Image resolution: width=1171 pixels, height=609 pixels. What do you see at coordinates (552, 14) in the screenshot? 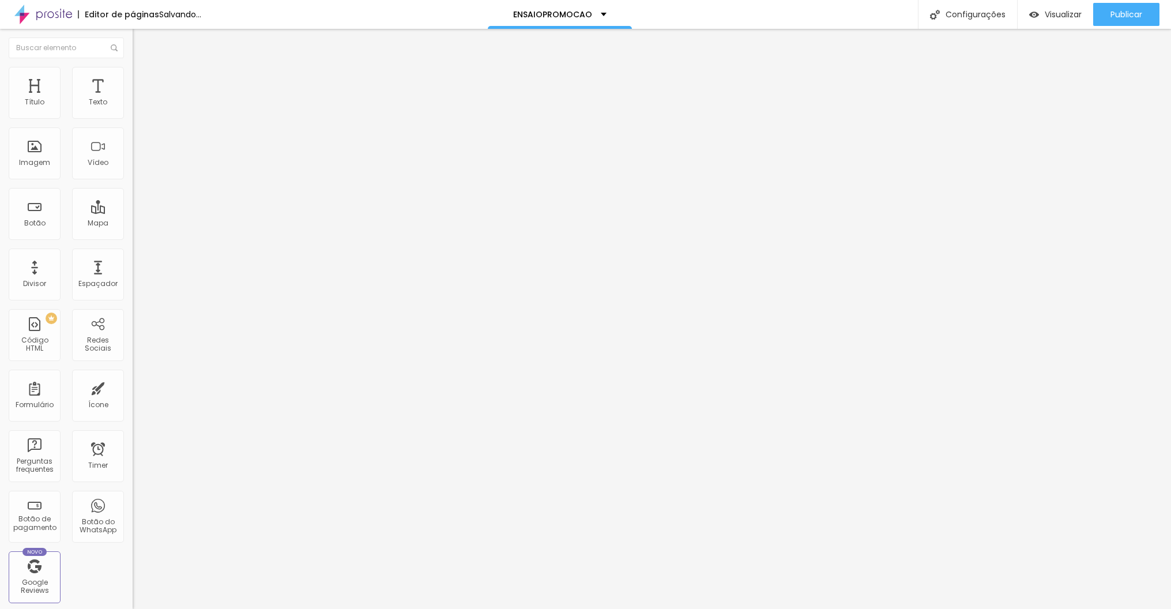
I see `p: ENSAIOPROMOCAO` at bounding box center [552, 14].